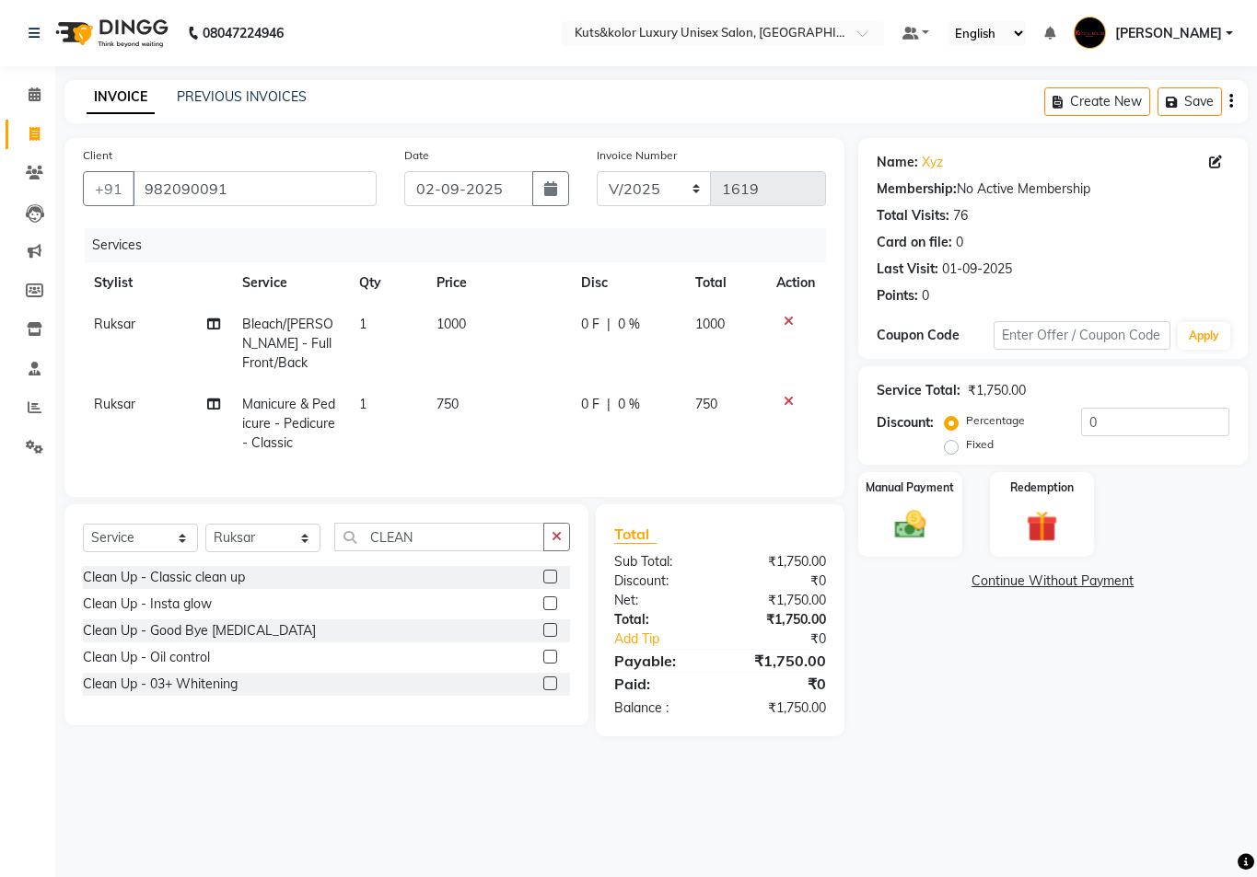 The width and height of the screenshot is (1257, 877). I want to click on div: Total:, so click(660, 620).